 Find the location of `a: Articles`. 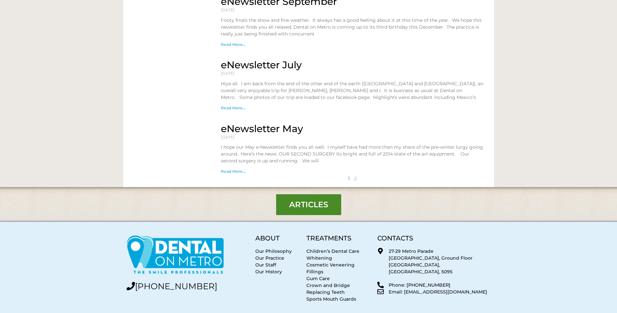

a: Articles is located at coordinates (308, 204).